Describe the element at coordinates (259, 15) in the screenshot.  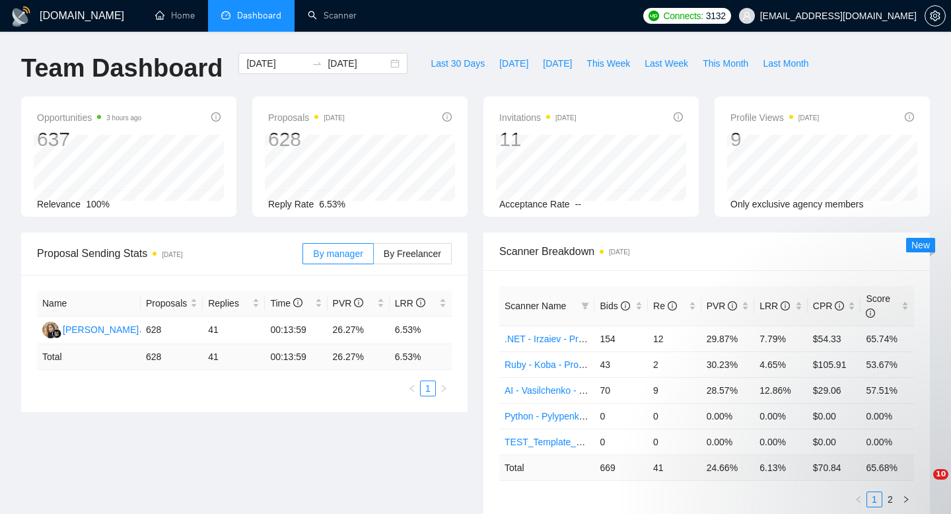
I see `span: Dashboard` at that location.